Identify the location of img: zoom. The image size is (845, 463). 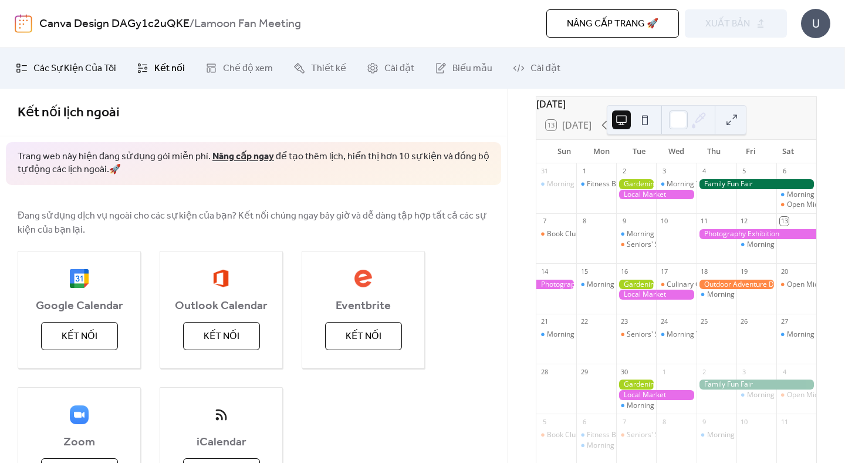
(79, 414).